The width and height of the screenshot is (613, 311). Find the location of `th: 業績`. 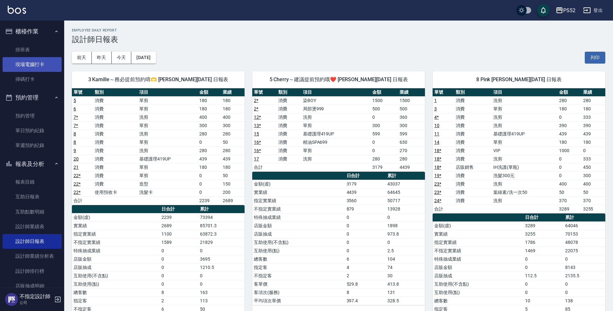

th: 業績 is located at coordinates (233, 92).